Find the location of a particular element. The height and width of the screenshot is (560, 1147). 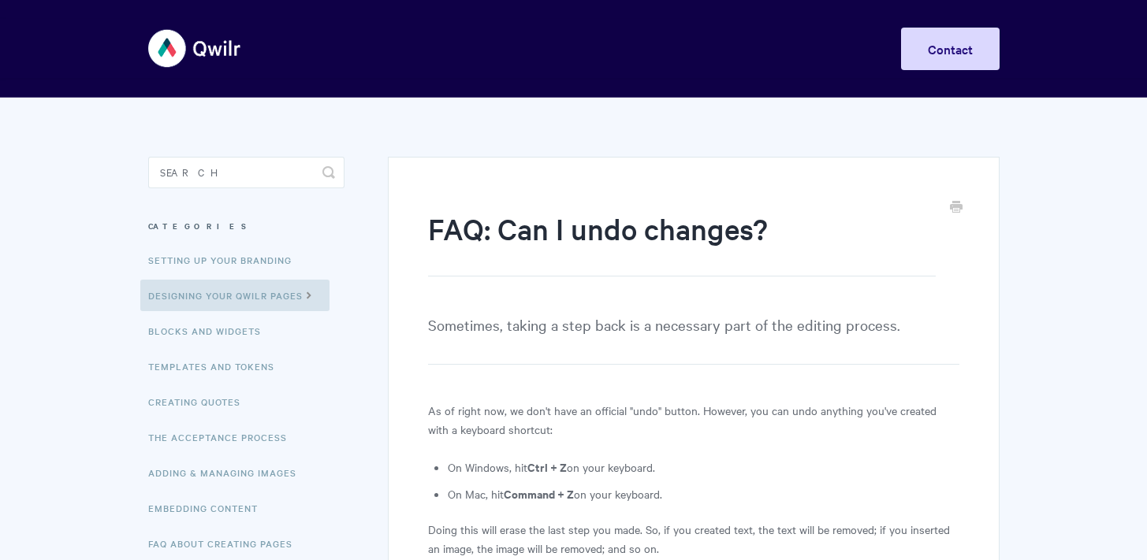

p: As of right now, we don't have an official "undo" button. However, you can undo anything you've c... is located at coordinates (693, 420).